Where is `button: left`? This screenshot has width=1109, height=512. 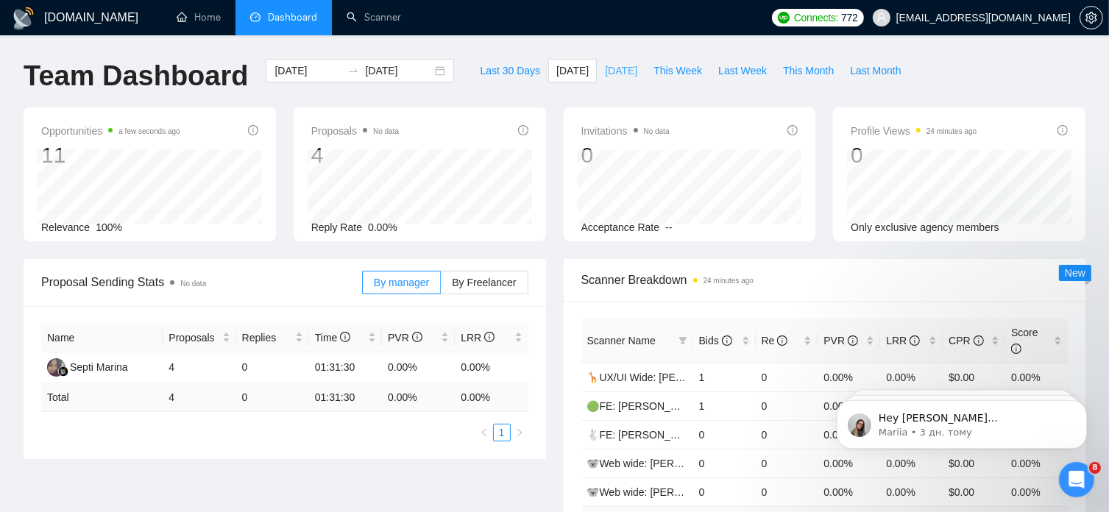 button: left is located at coordinates (484, 433).